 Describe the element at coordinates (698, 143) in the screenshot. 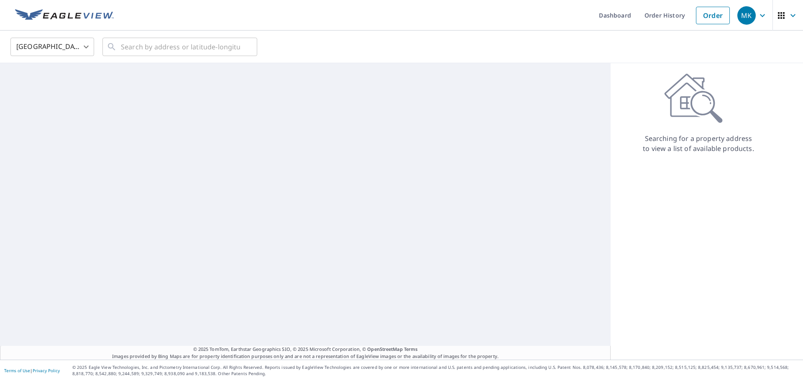

I see `p: Searching for a property address to view a list of available products.` at that location.